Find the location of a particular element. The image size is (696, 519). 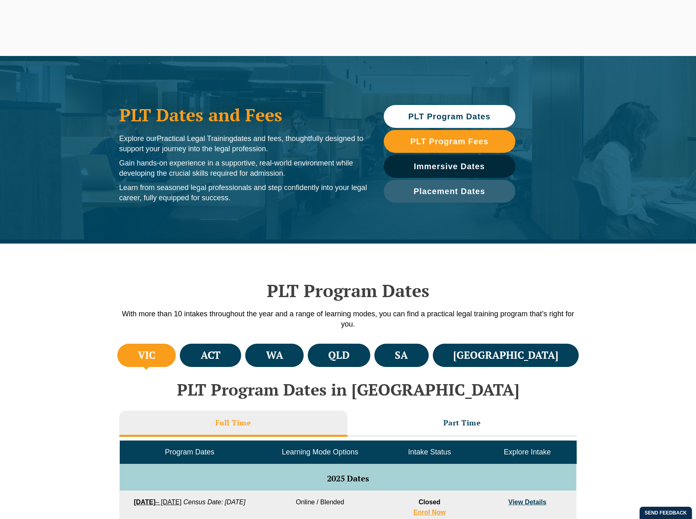

h3: Full Time is located at coordinates (233, 423).